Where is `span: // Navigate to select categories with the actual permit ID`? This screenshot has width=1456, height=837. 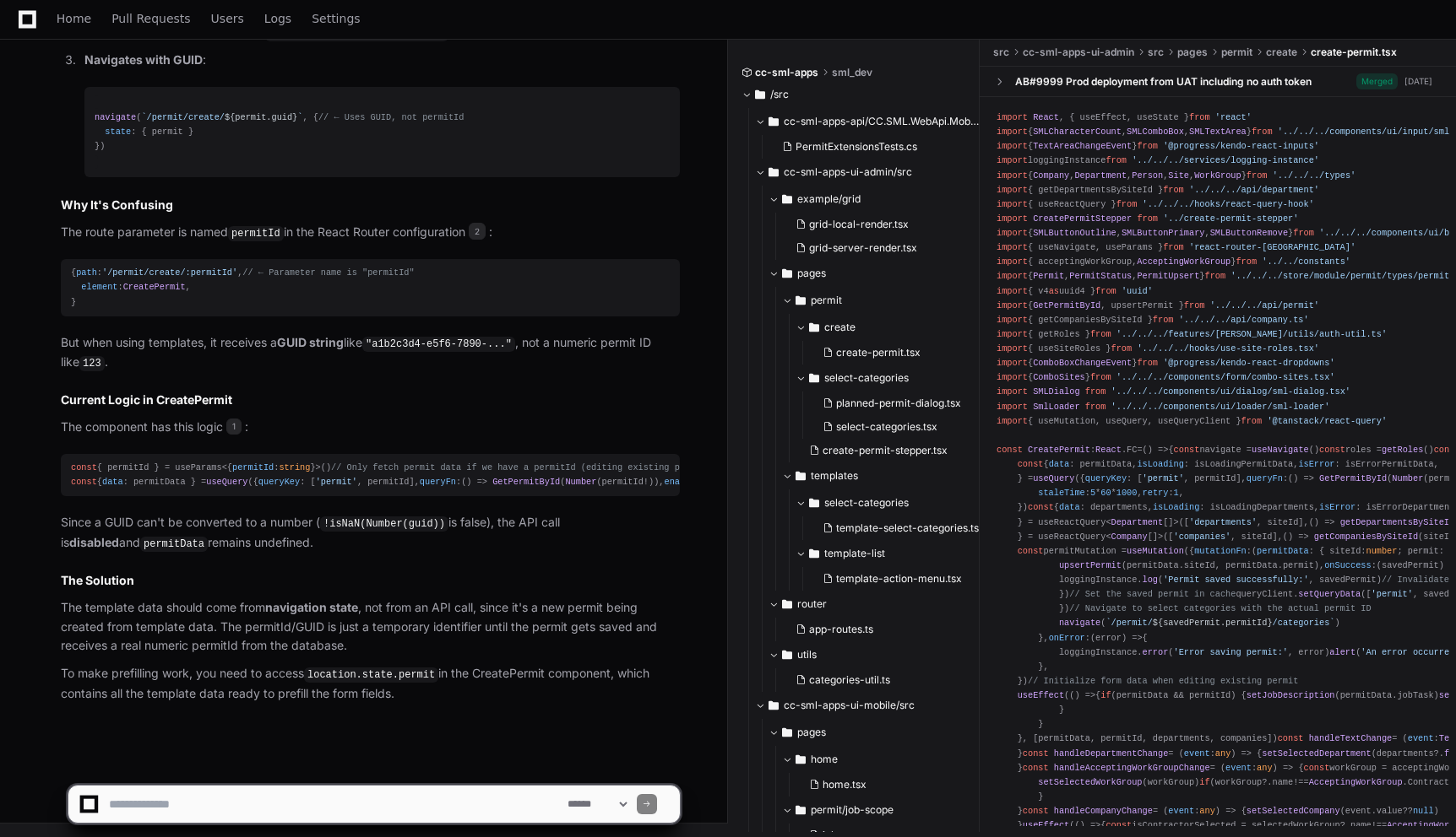
span: // Navigate to select categories with the actual permit ID is located at coordinates (1219, 609).